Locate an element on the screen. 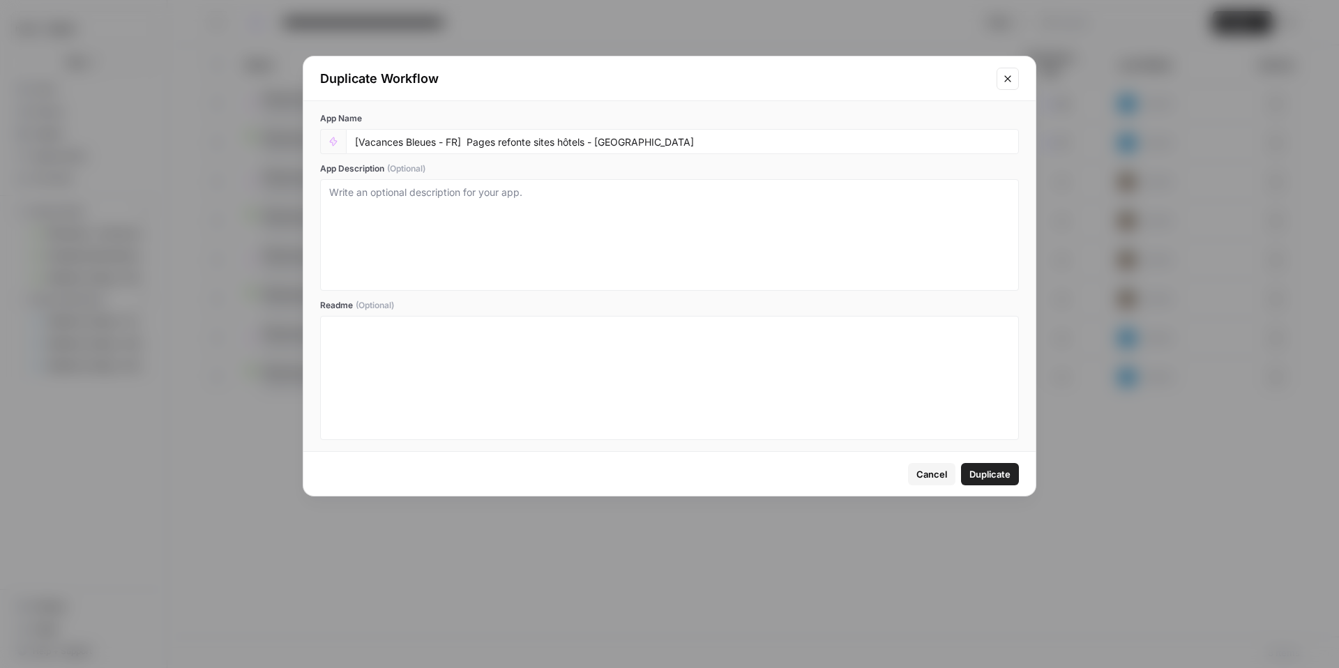 The width and height of the screenshot is (1339, 668). div: Duplicate Workflow is located at coordinates (654, 79).